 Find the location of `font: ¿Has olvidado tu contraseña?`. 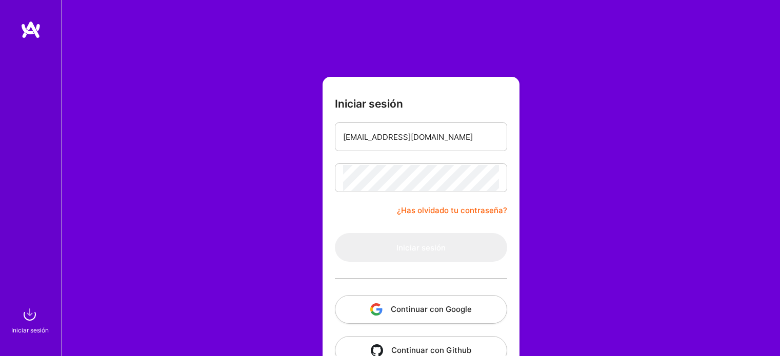

font: ¿Has olvidado tu contraseña? is located at coordinates (452, 210).